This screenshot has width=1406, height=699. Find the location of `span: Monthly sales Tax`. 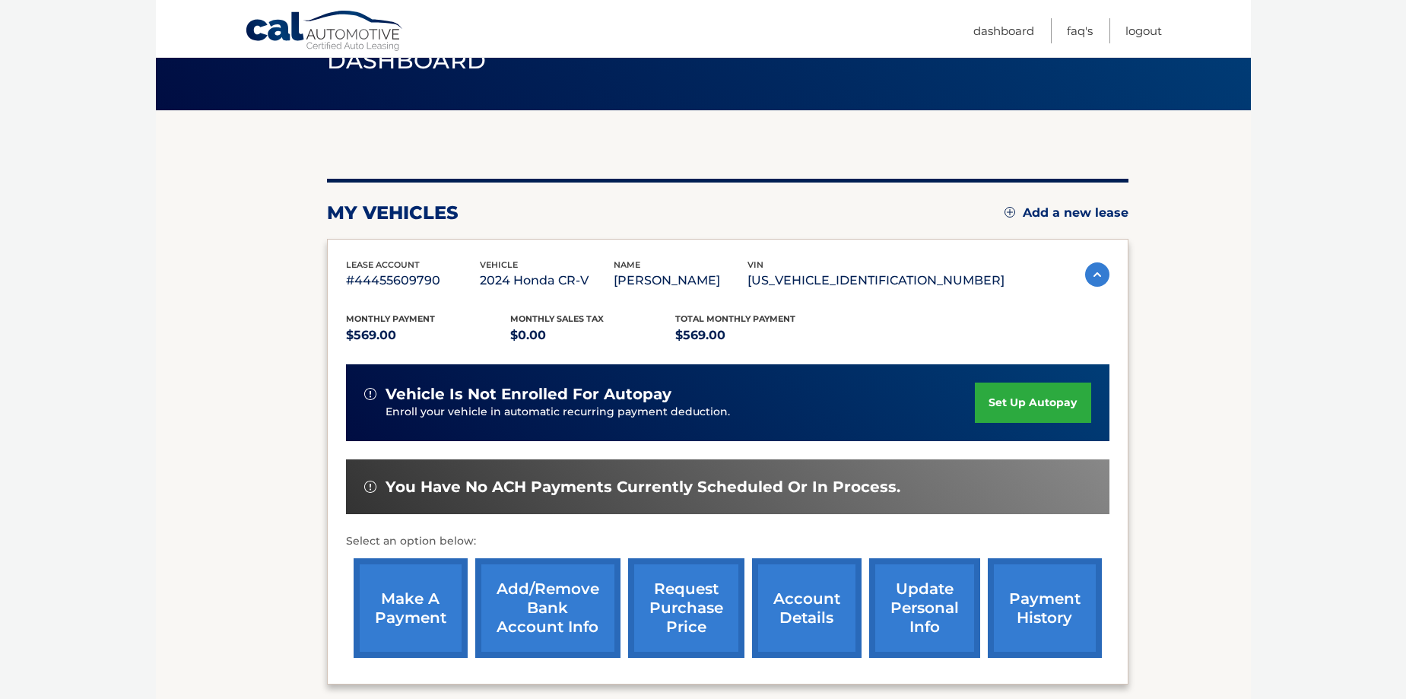

span: Monthly sales Tax is located at coordinates (557, 319).